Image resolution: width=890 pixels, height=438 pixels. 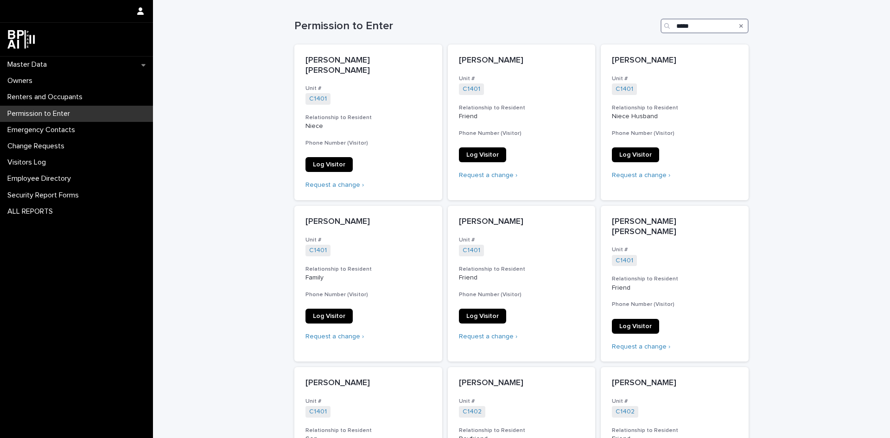 What do you see at coordinates (40, 114) in the screenshot?
I see `p: Permission to Enter` at bounding box center [40, 114].